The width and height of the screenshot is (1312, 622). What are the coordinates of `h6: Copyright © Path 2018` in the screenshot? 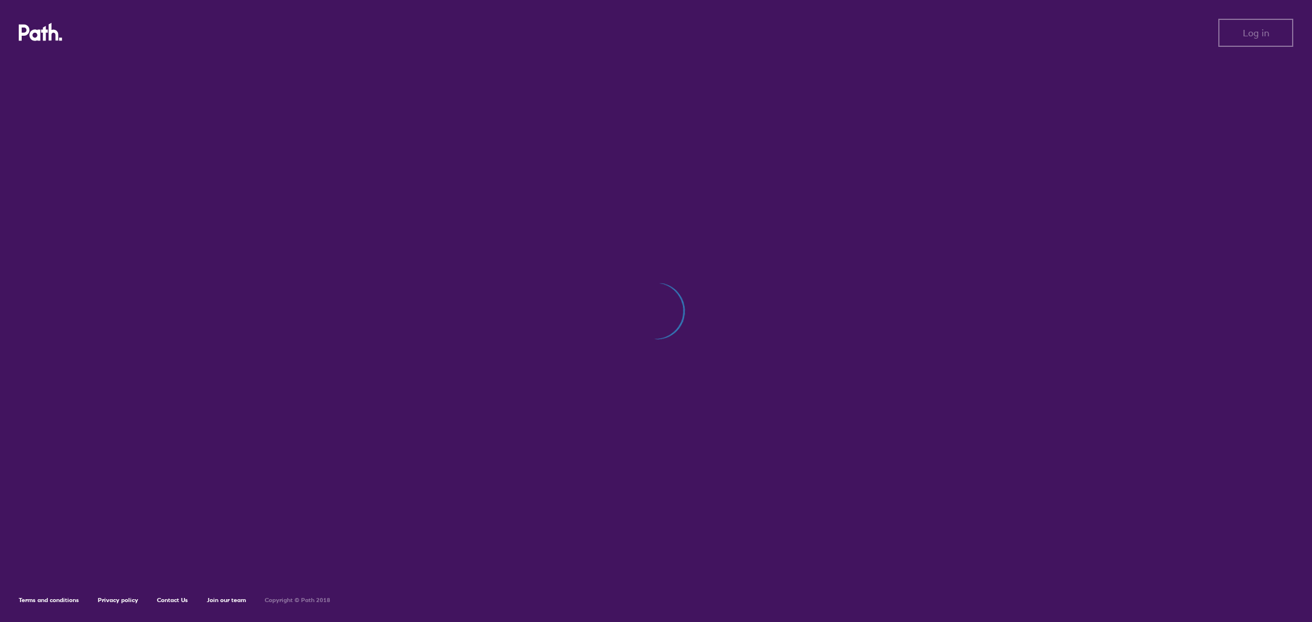 It's located at (297, 600).